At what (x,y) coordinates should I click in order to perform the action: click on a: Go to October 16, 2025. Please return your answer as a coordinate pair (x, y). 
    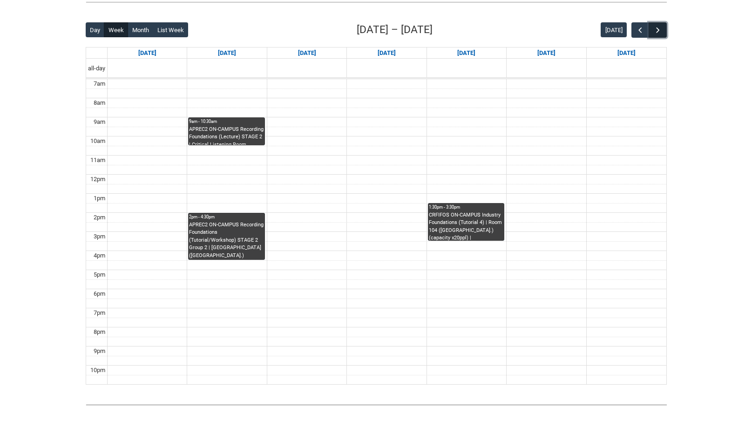
    Looking at the image, I should click on (466, 53).